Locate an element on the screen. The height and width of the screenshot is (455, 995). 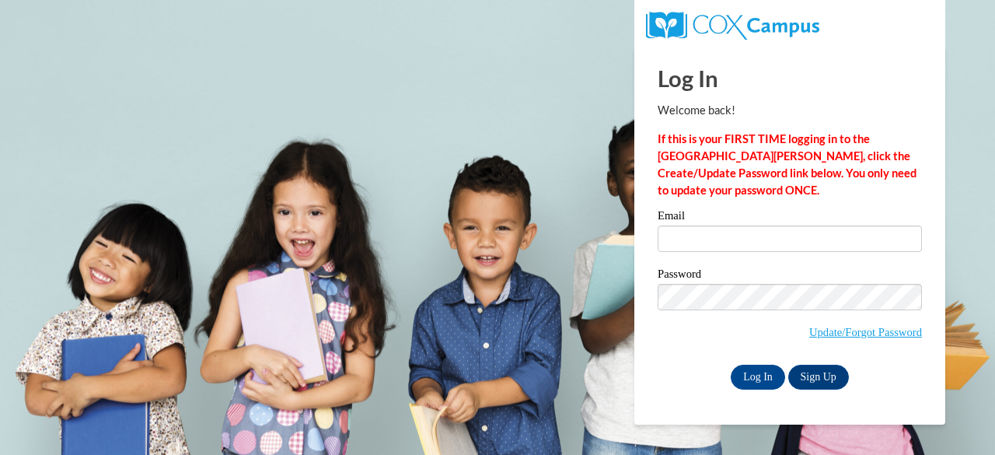
label: Password is located at coordinates (790, 276).